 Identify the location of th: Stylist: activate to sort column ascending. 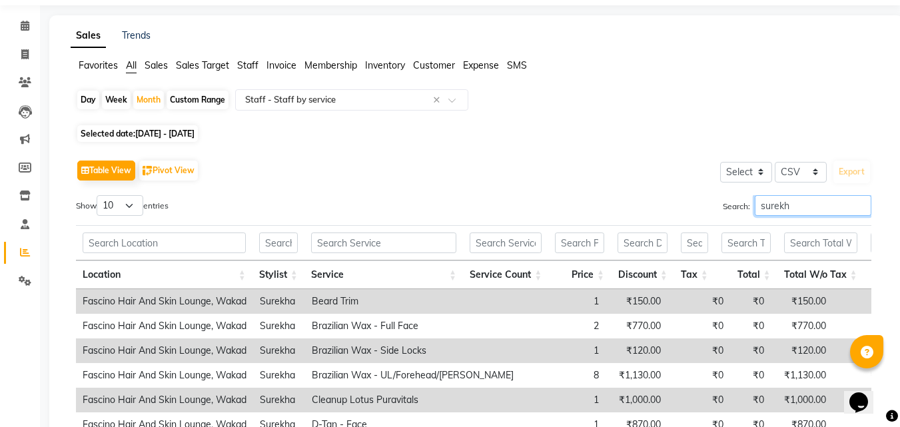
(279, 275).